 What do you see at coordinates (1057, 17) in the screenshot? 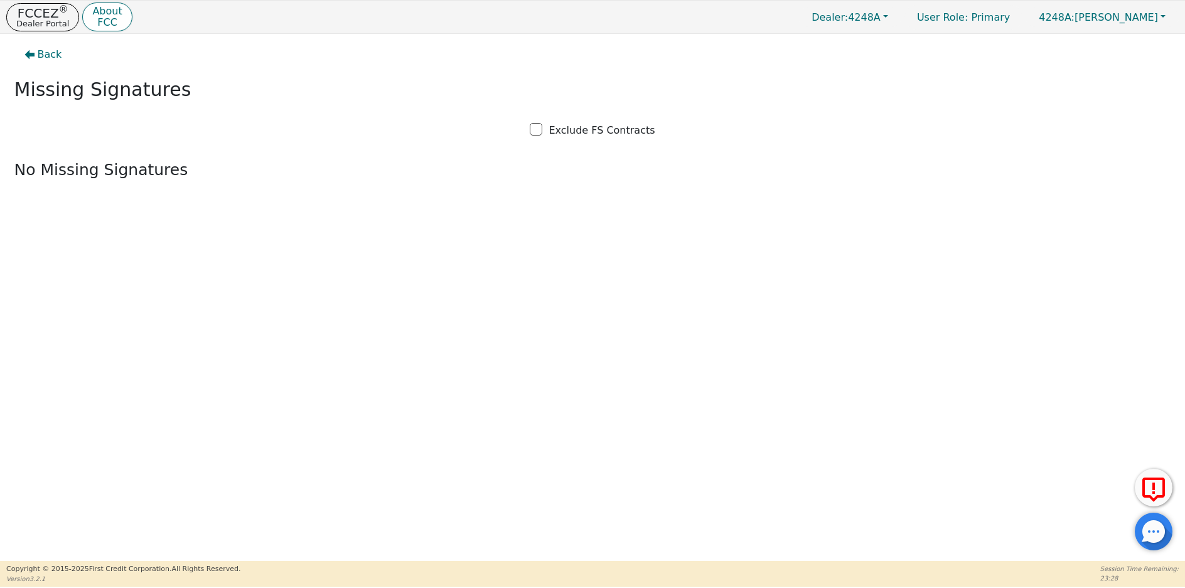
I see `span: 4248A:` at bounding box center [1057, 17].